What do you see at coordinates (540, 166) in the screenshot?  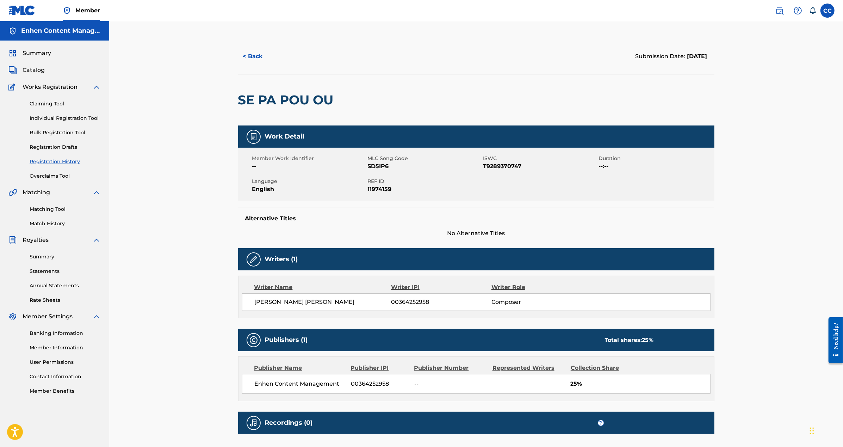 I see `span: T9289370747` at bounding box center [540, 166].